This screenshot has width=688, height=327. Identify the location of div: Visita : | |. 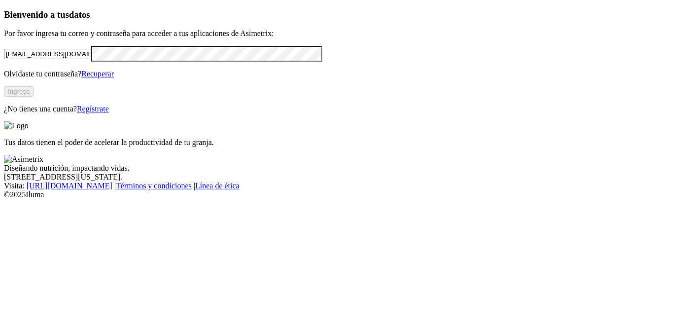
(344, 186).